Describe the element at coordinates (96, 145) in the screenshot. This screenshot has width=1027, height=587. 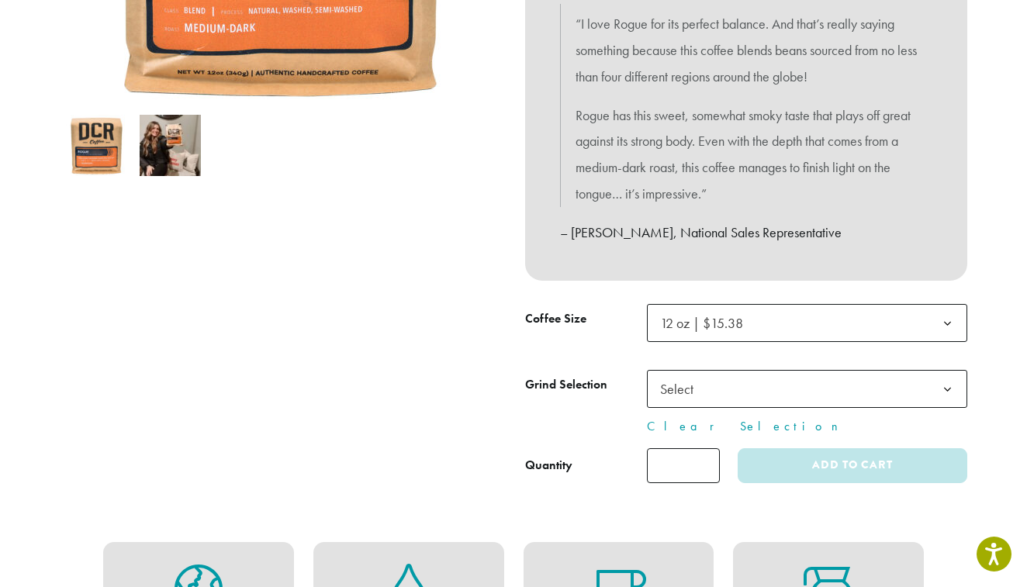
I see `img: Rogue` at that location.